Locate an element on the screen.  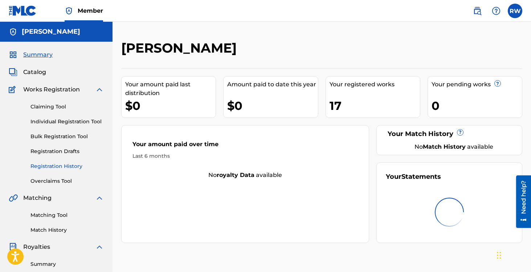
span: Royalties is located at coordinates (37, 247).